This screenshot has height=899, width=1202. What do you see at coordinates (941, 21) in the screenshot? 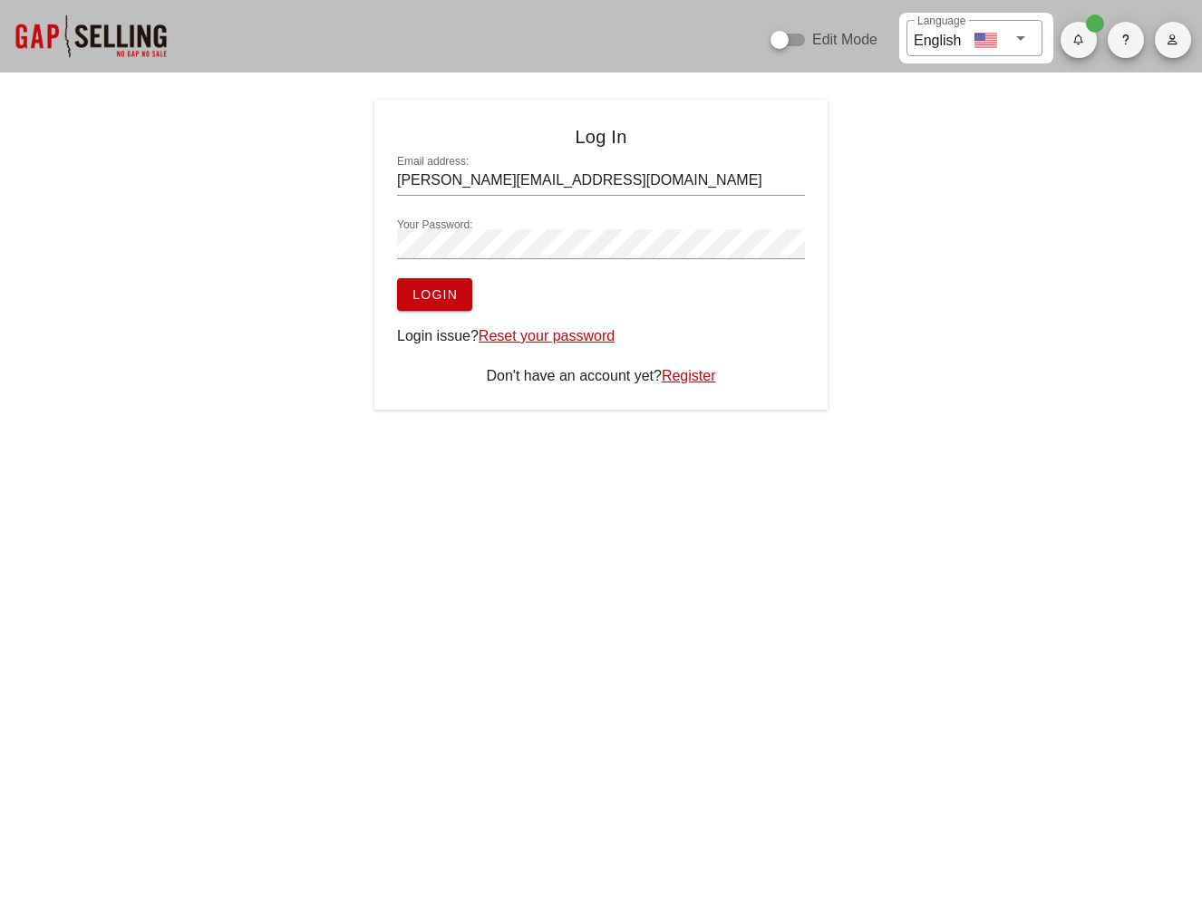
I see `label: Language` at bounding box center [941, 21].